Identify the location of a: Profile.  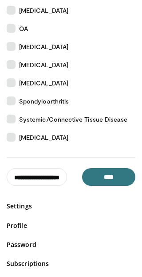
(71, 225).